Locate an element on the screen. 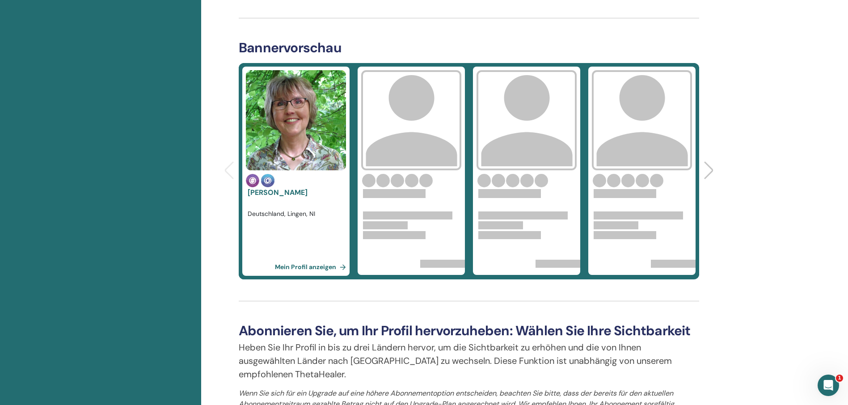 Image resolution: width=848 pixels, height=405 pixels. h3: Abonnieren Sie, um Ihr Profil hervorzuheben: Wählen Sie Ihre Sichtbarkeit is located at coordinates (469, 331).